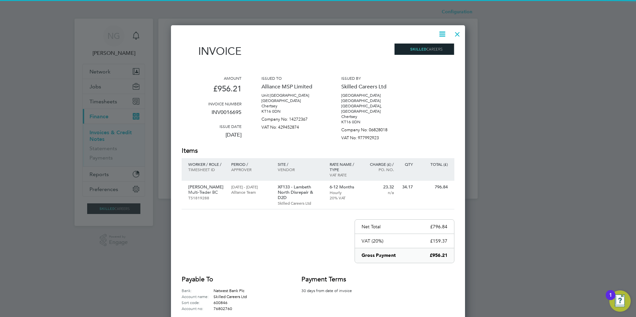 Image resolution: width=636 pixels, height=317 pixels. What do you see at coordinates (300, 170) in the screenshot?
I see `p: Vendor` at bounding box center [300, 170].